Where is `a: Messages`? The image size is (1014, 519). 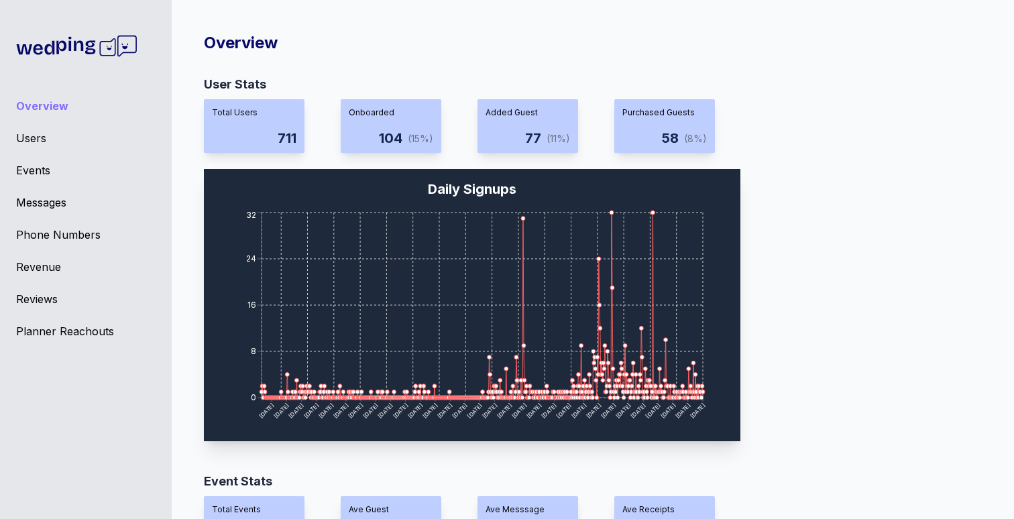 a: Messages is located at coordinates (86, 202).